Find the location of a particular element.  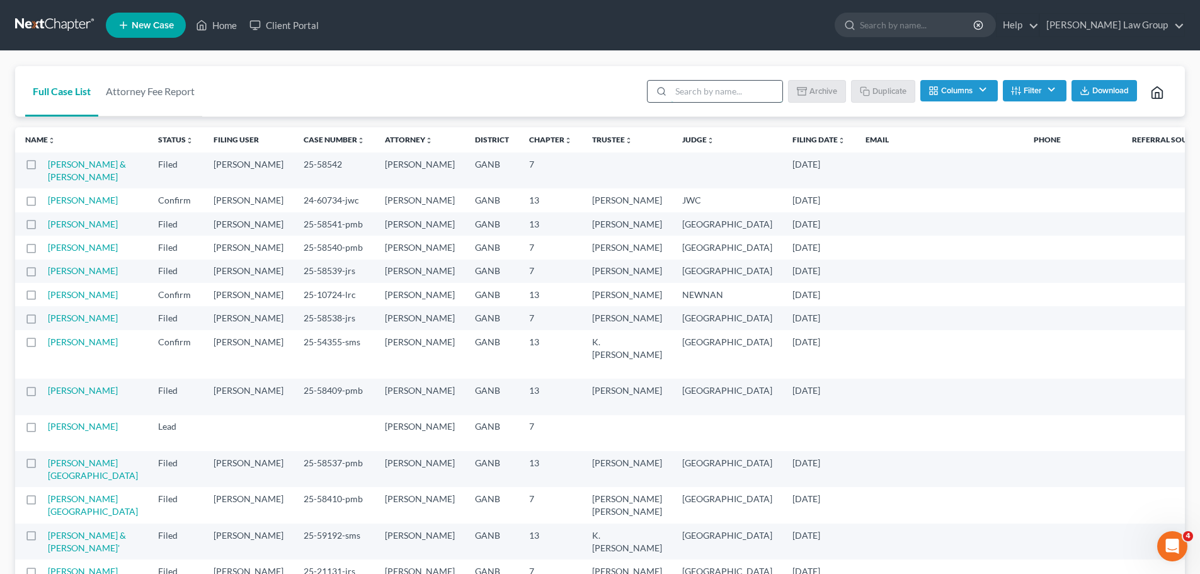

td: 25-59192-sms is located at coordinates (334, 541).